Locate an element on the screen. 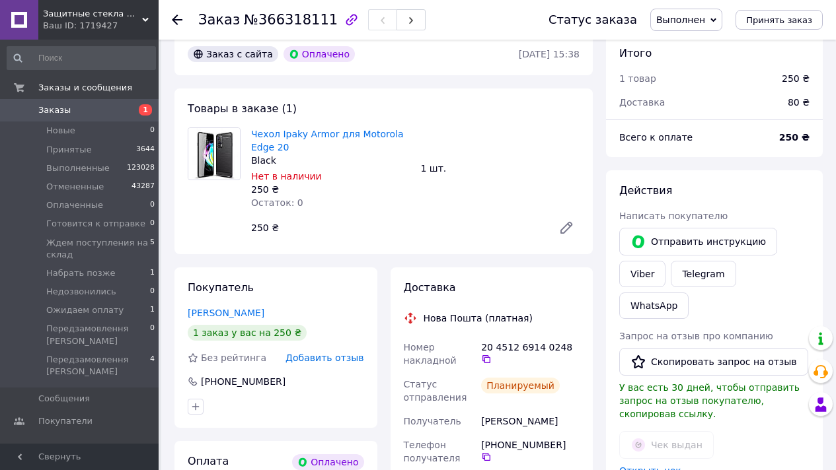  span: Нет в наличии is located at coordinates (286, 176).